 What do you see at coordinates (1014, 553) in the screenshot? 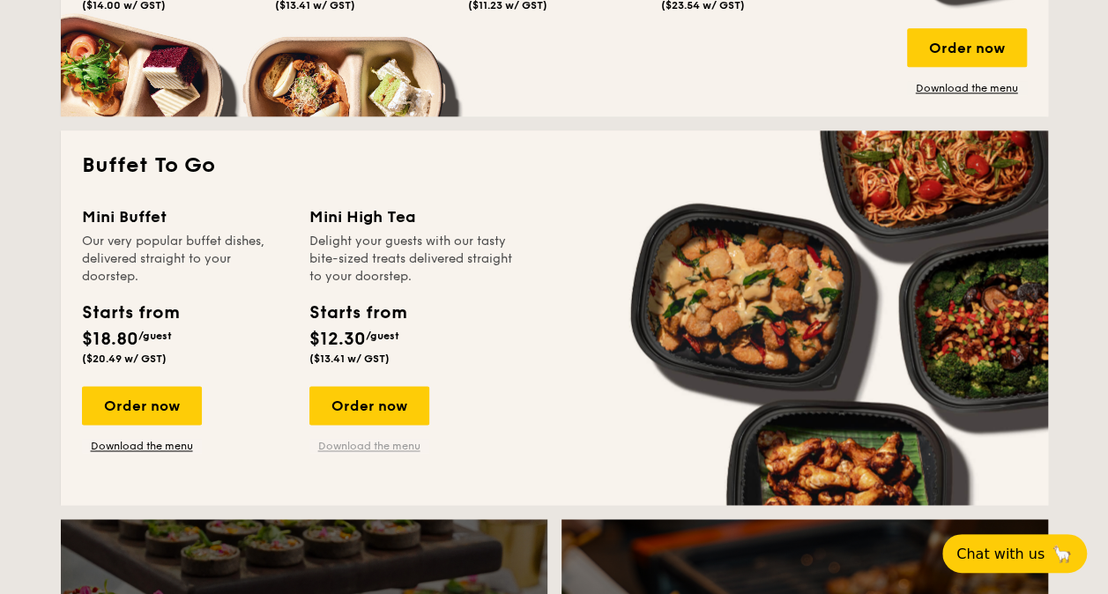
I see `button: Chat with us🦙` at bounding box center [1014, 553].